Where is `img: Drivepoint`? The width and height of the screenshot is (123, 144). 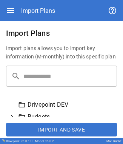
img: Drivepoint is located at coordinates (3, 140).